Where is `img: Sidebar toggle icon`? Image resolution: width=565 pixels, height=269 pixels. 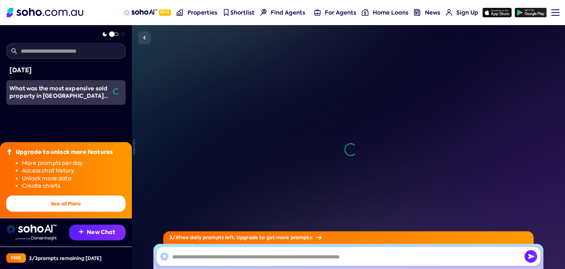 img: Sidebar toggle icon is located at coordinates (144, 38).